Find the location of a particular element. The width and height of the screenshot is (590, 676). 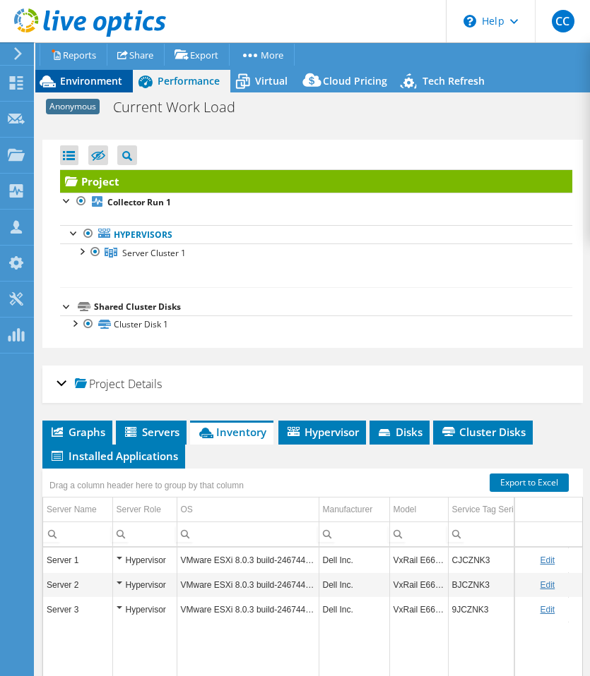

span: Servers is located at coordinates (151, 432).